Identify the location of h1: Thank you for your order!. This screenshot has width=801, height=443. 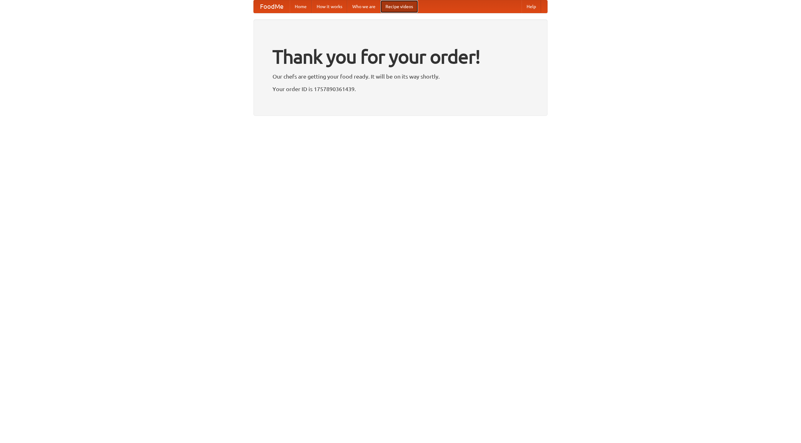
(401, 57).